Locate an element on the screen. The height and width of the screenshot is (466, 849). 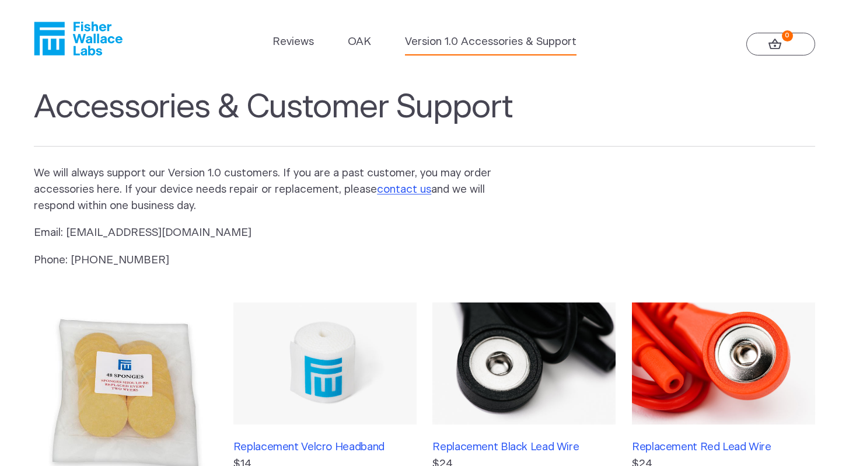
img: Replacement Black Lead Wire is located at coordinates (524, 363).